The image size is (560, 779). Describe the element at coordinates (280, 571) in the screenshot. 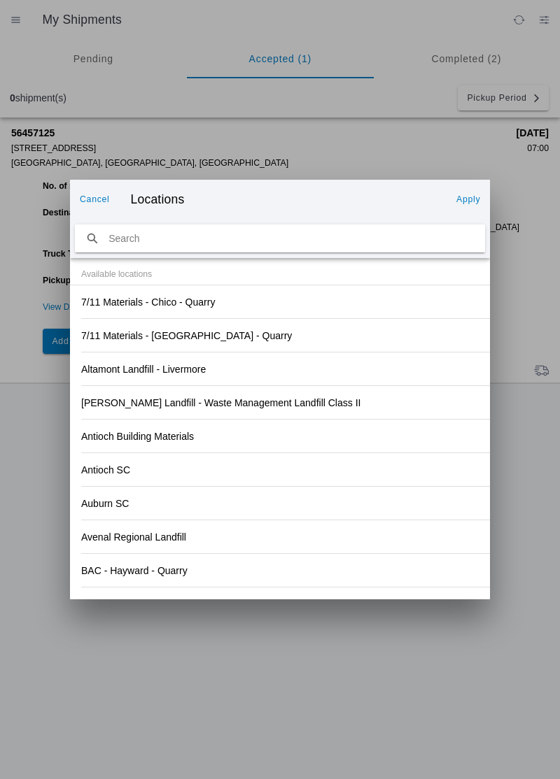

I see `ion-item: BAC - Hayward - Quarry` at that location.